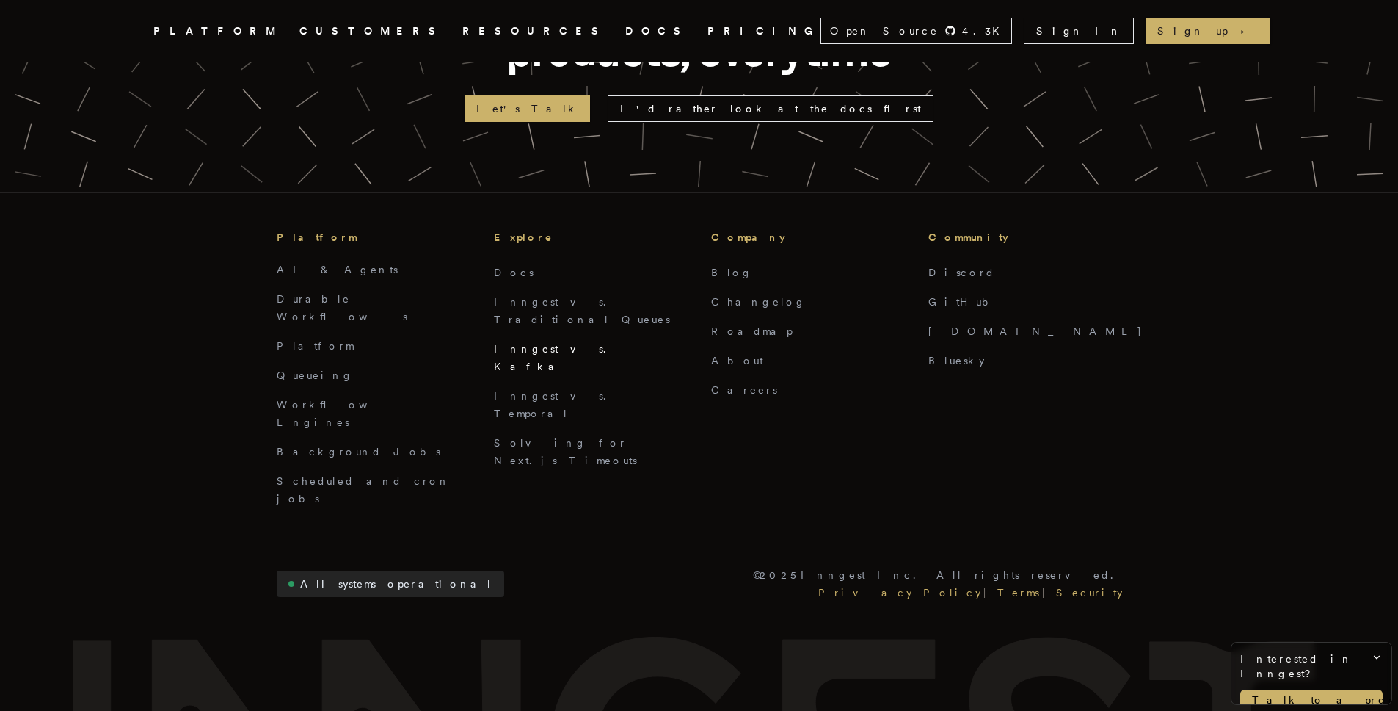 This screenshot has height=711, width=1398. Describe the element at coordinates (956, 360) in the screenshot. I see `a: Bluesky` at that location.